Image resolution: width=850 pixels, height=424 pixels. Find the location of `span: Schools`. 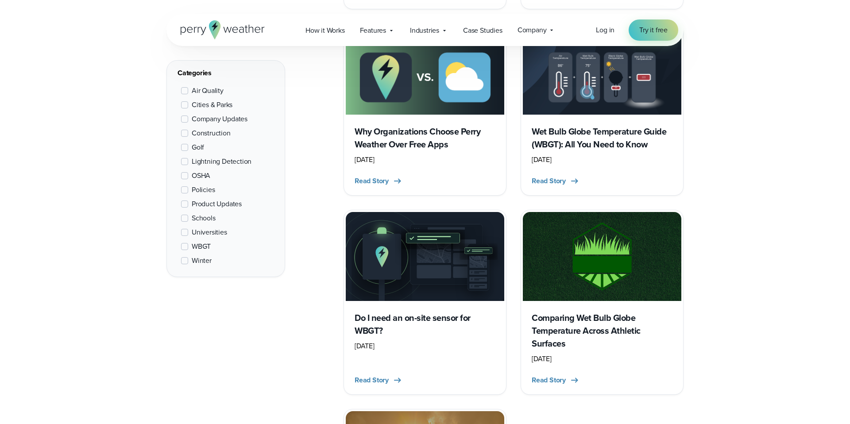

span: Schools is located at coordinates (204, 218).